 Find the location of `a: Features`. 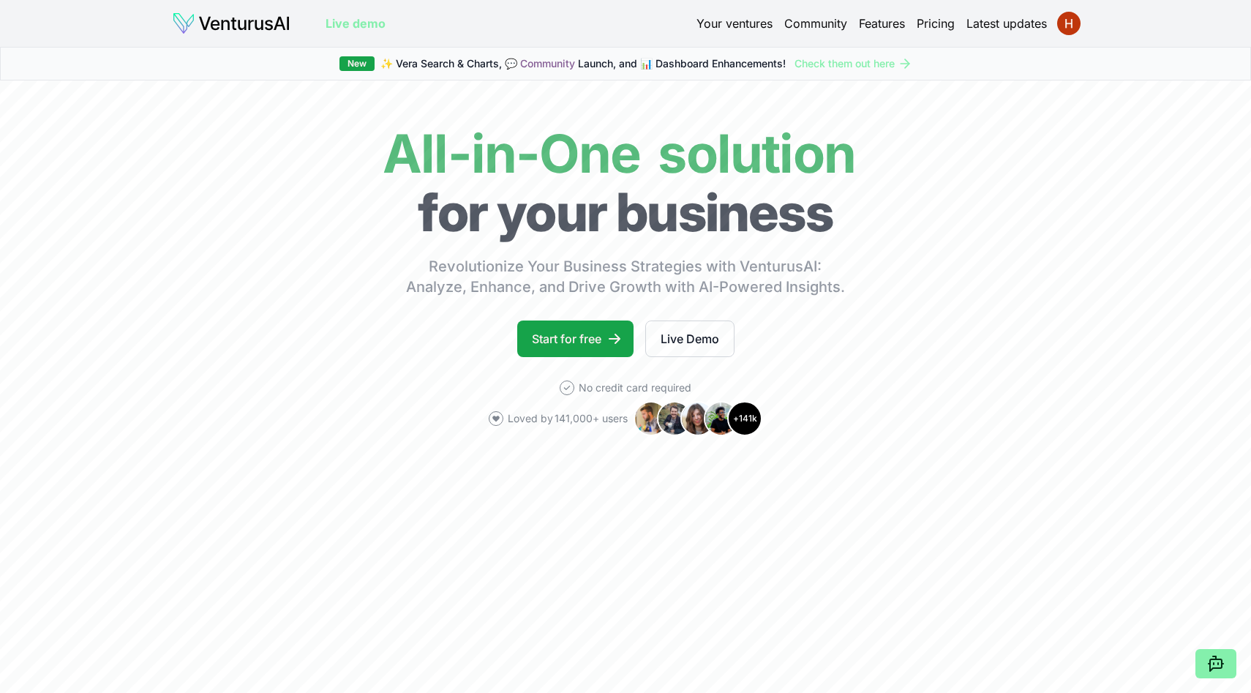

a: Features is located at coordinates (881, 23).